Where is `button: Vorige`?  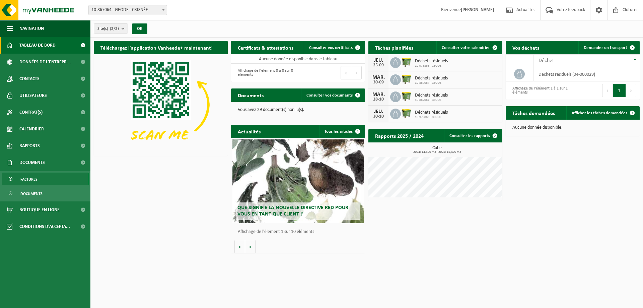 button: Vorige is located at coordinates (240, 247).